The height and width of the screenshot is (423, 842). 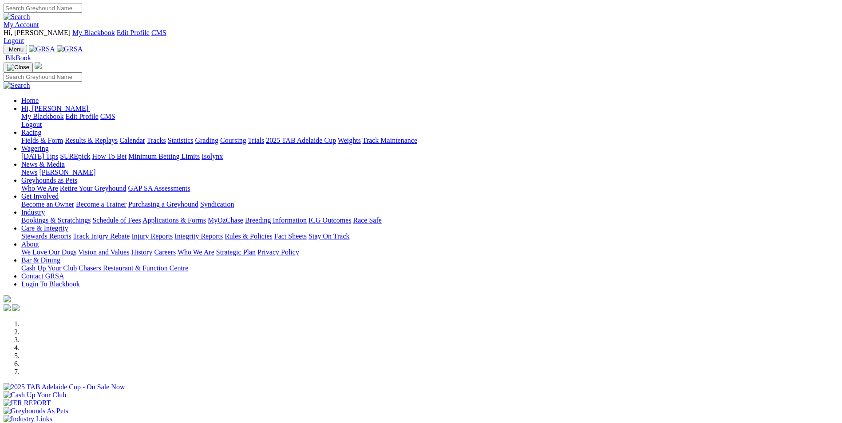 I want to click on a: Breeding Information, so click(x=276, y=220).